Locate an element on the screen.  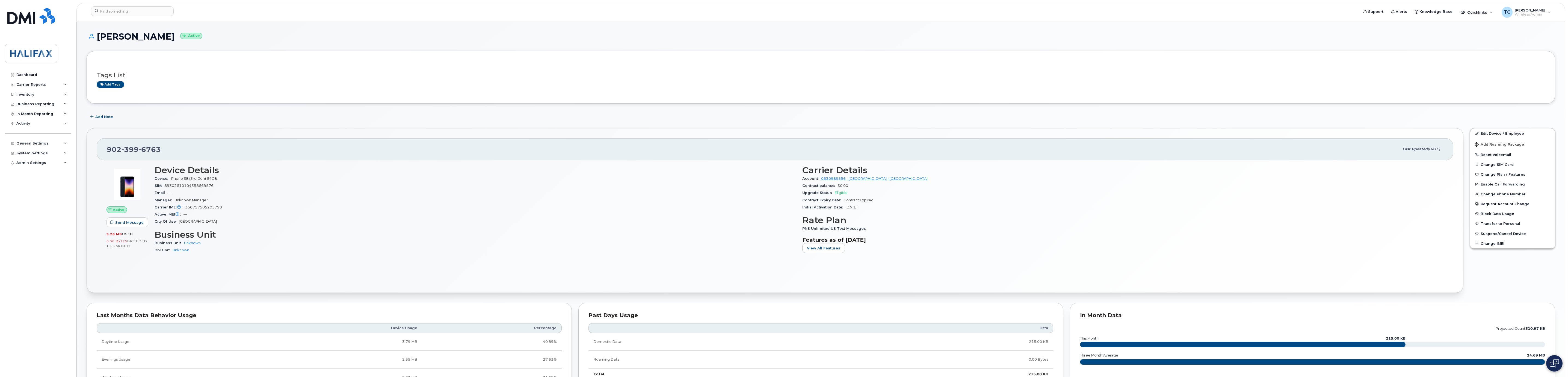
span: Change Plan / Features is located at coordinates (1503, 174).